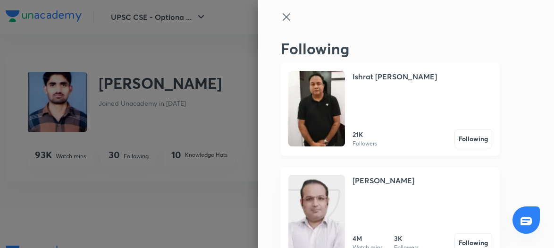  Describe the element at coordinates (367, 238) in the screenshot. I see `h6: 4M` at that location.